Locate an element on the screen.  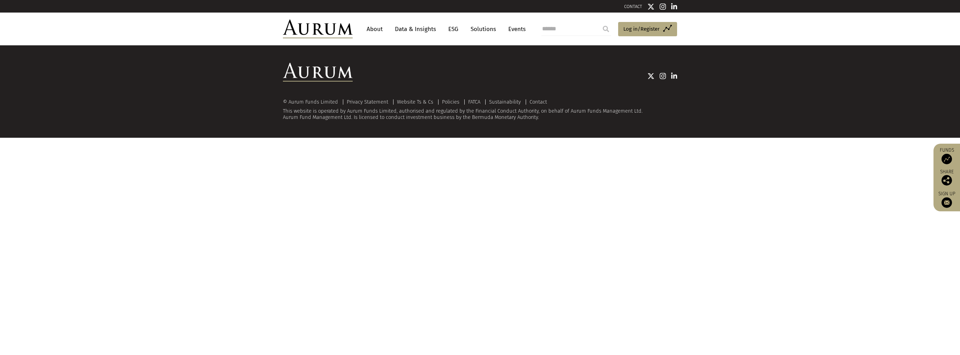
a: Log in/Register is located at coordinates (648, 29).